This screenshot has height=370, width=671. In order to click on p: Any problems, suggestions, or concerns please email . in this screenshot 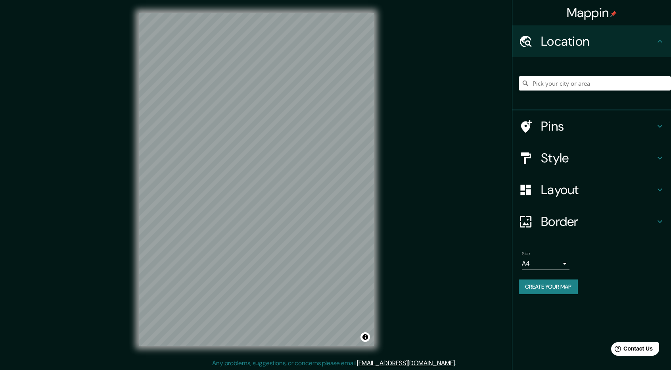, I will do `click(334, 363)`.